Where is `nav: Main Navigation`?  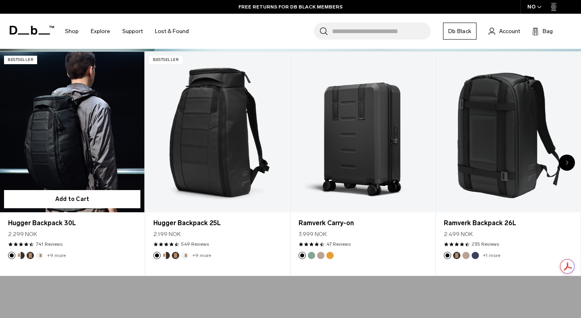 nav: Main Navigation is located at coordinates (127, 31).